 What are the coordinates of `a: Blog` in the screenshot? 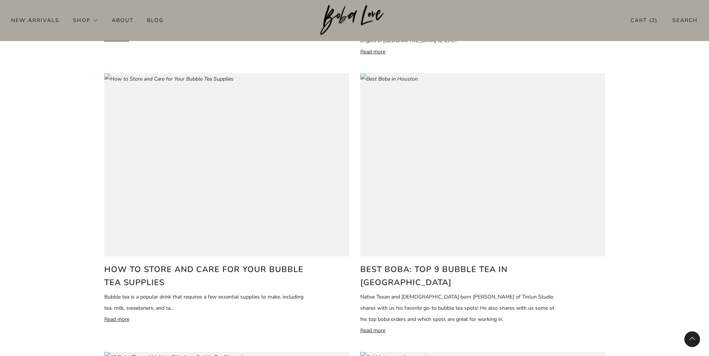 It's located at (155, 20).